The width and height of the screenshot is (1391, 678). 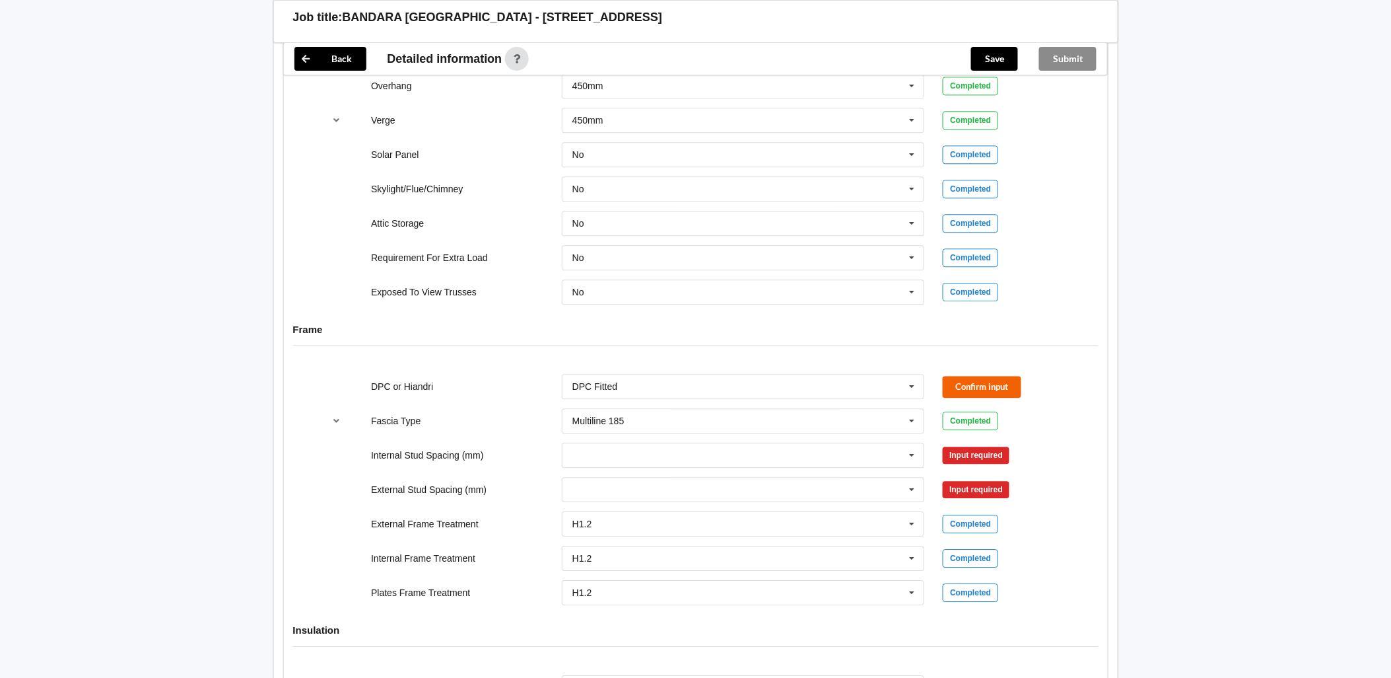 I want to click on label: Solar Panel, so click(x=395, y=155).